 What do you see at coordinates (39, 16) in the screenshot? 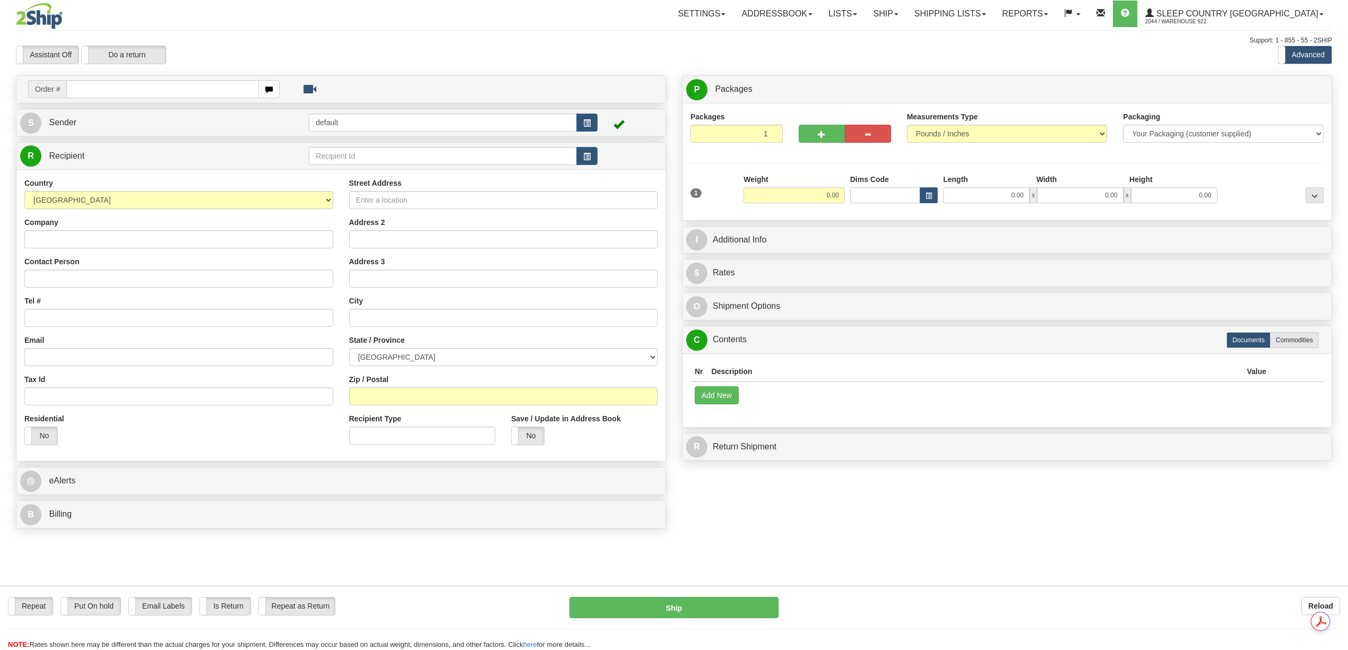
I see `img: logo2044.jpg` at bounding box center [39, 16].